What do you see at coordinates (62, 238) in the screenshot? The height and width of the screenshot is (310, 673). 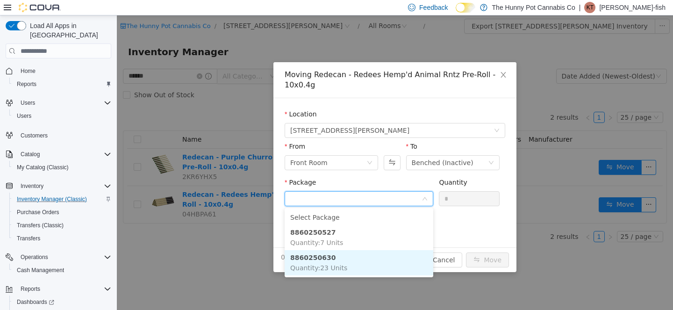 I see `button: Transfers` at bounding box center [62, 238].